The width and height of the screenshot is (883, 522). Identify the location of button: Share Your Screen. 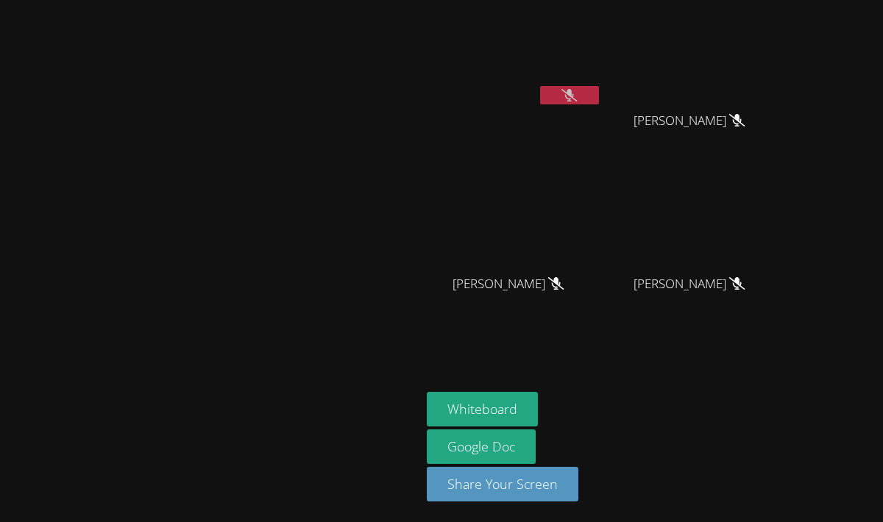
(502, 484).